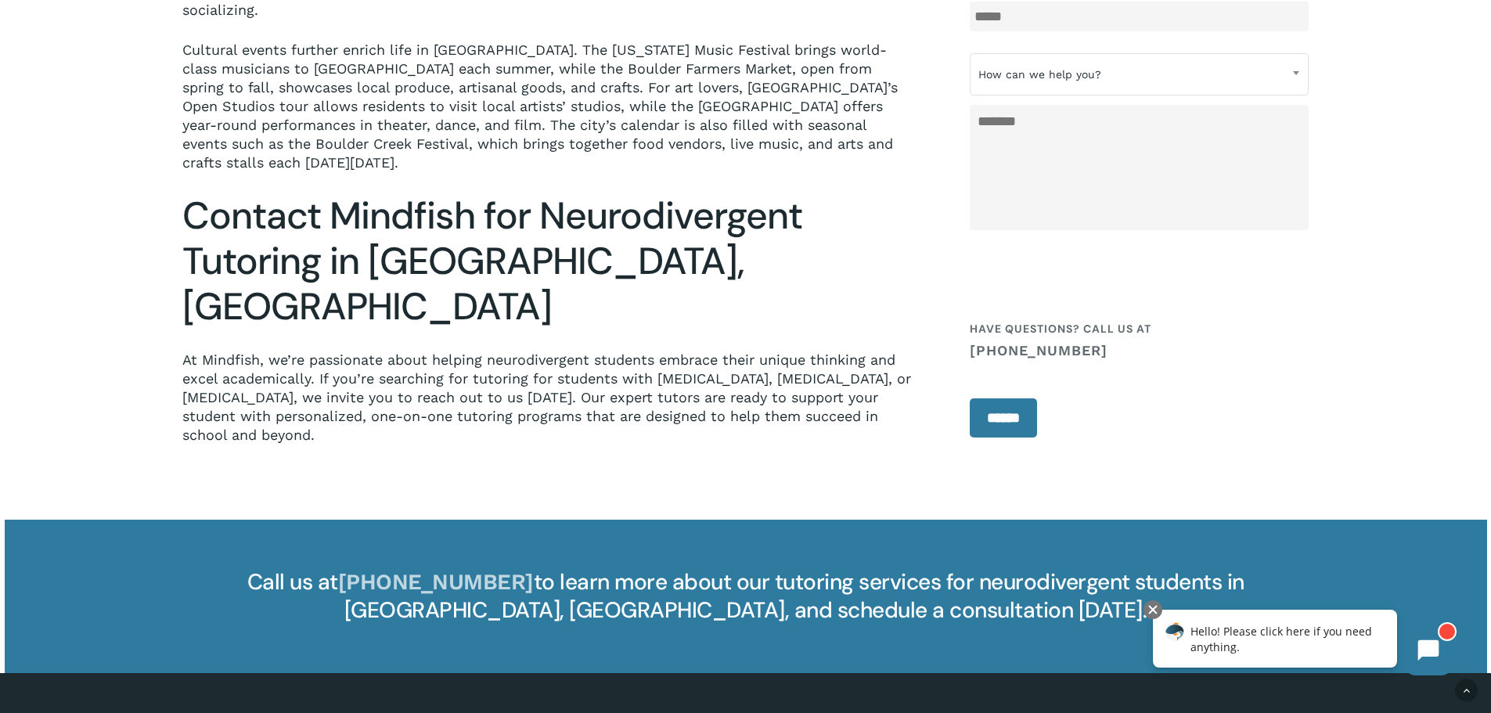 The height and width of the screenshot is (713, 1491). What do you see at coordinates (145, 41) in the screenshot?
I see `span: Hello! Please click here if you need anything.` at bounding box center [145, 41].